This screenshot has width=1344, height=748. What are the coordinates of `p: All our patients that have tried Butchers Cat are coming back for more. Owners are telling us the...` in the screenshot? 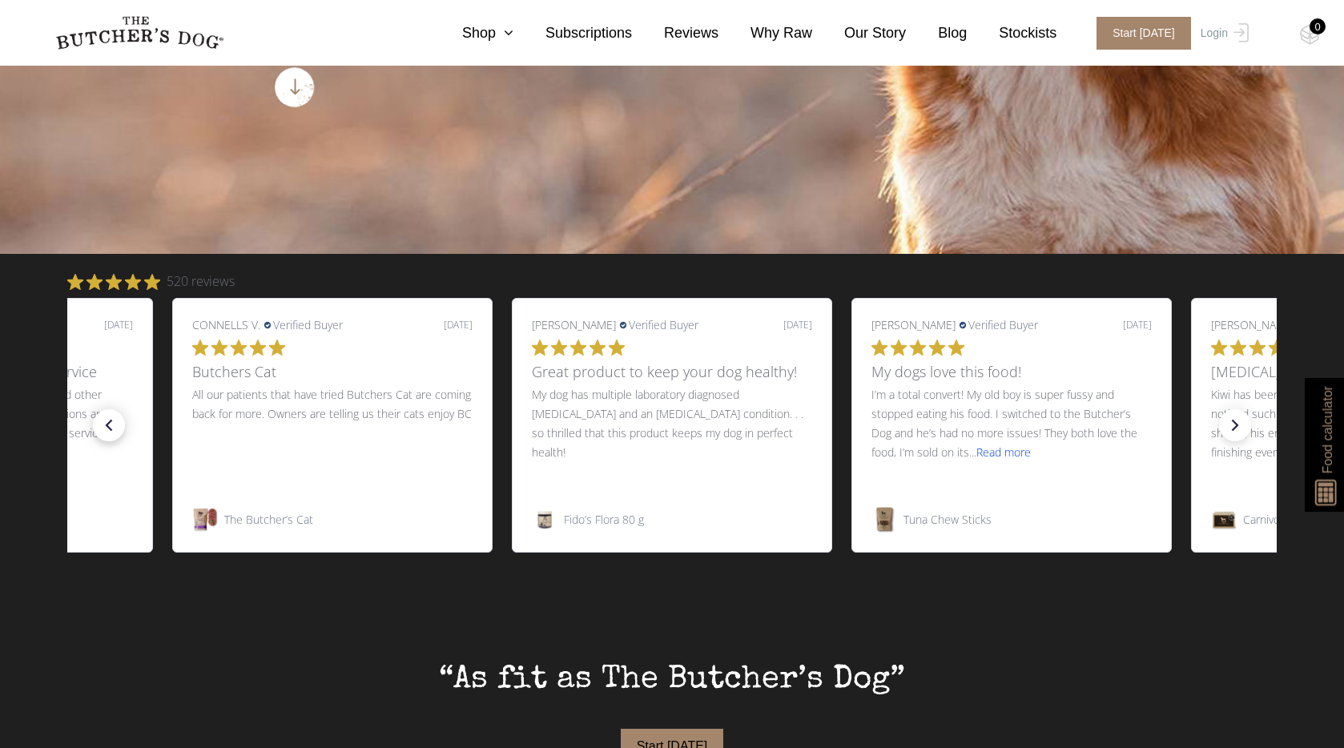 It's located at (332, 441).